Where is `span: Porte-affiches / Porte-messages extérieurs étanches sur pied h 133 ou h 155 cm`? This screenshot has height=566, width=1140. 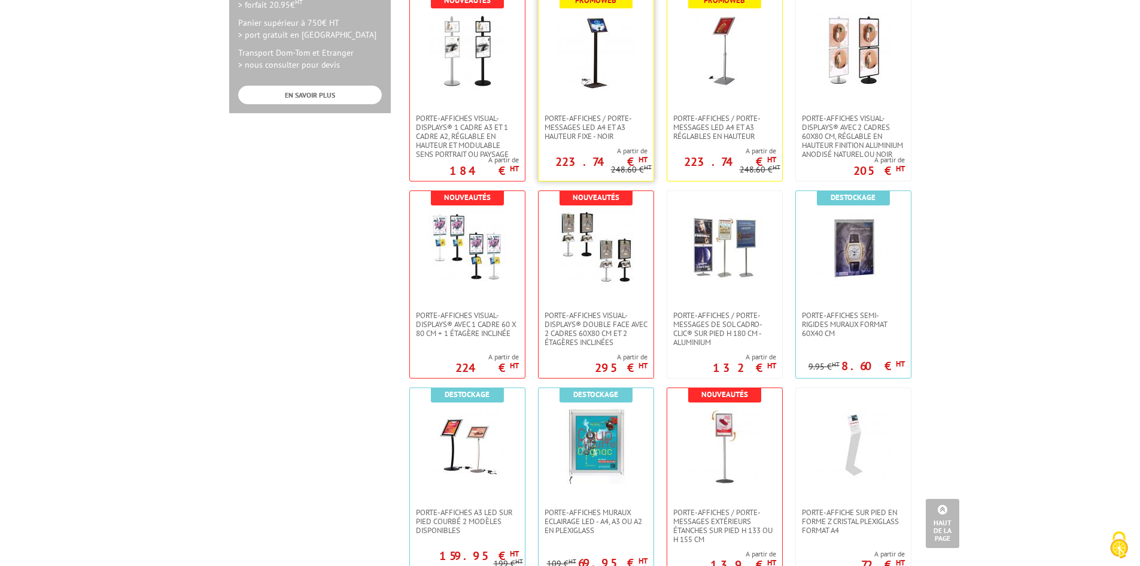 span: Porte-affiches / Porte-messages extérieurs étanches sur pied h 133 ou h 155 cm is located at coordinates (725, 525).